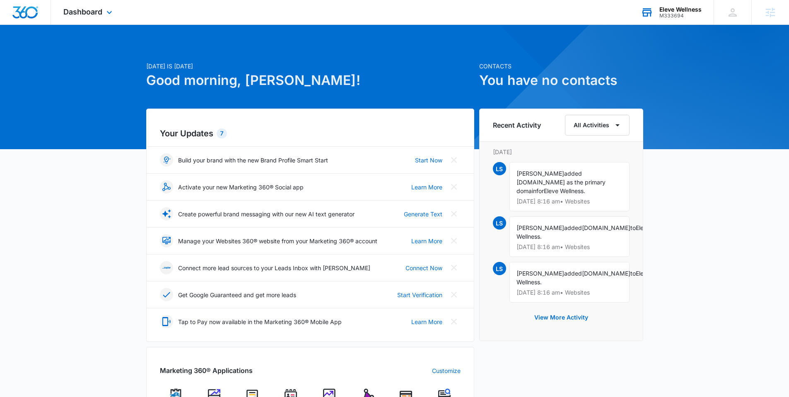 The width and height of the screenshot is (789, 397). I want to click on button: All Activities, so click(597, 125).